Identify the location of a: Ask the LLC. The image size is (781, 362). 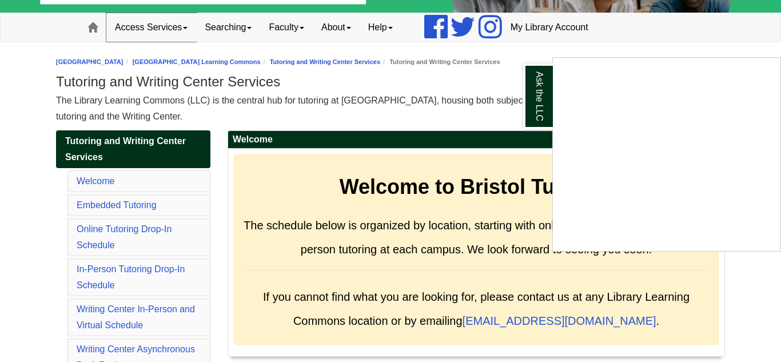
(538, 96).